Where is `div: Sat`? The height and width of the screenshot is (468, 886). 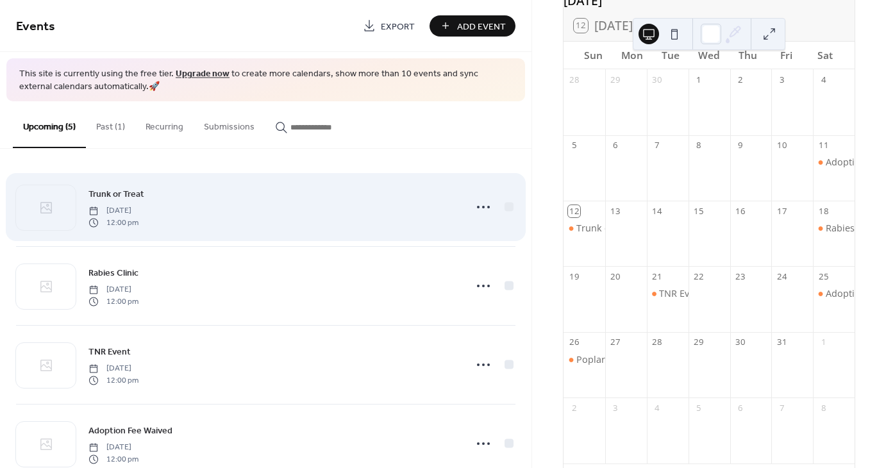
div: Sat is located at coordinates (825, 55).